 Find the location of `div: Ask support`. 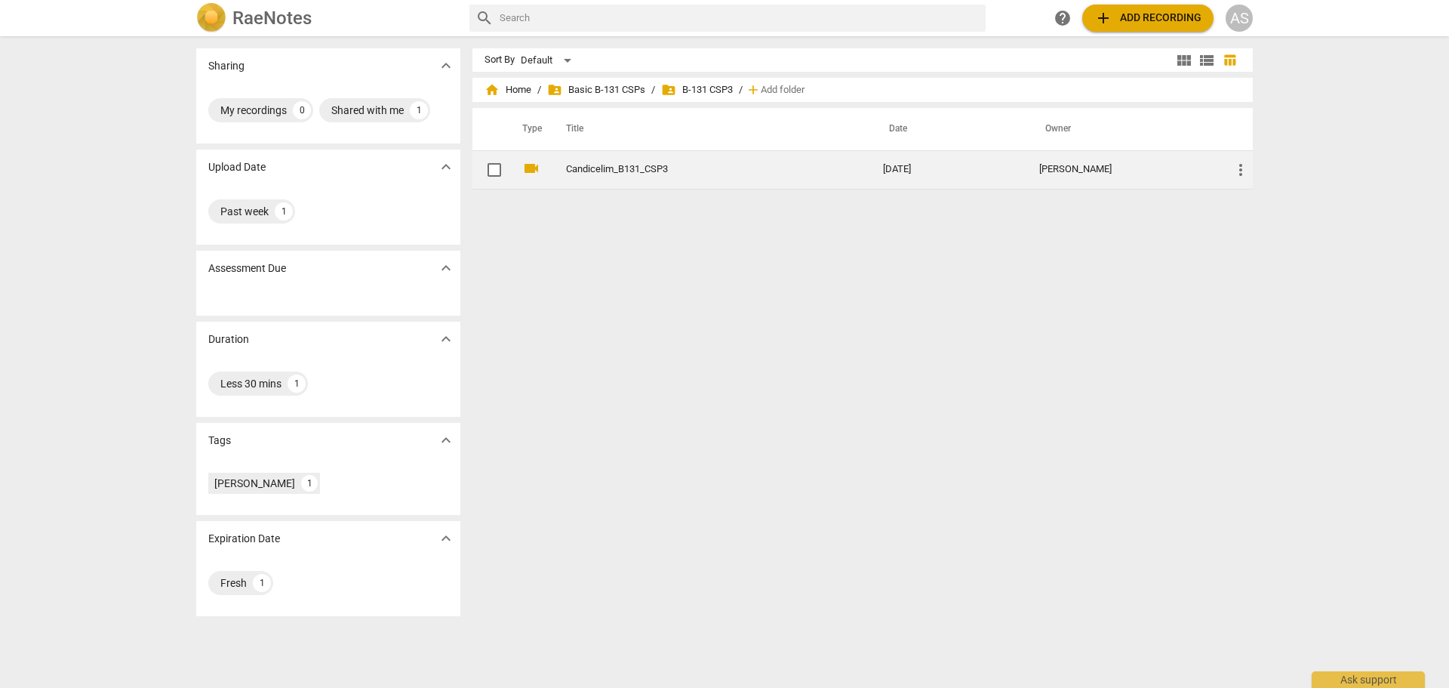

div: Ask support is located at coordinates (1369, 679).